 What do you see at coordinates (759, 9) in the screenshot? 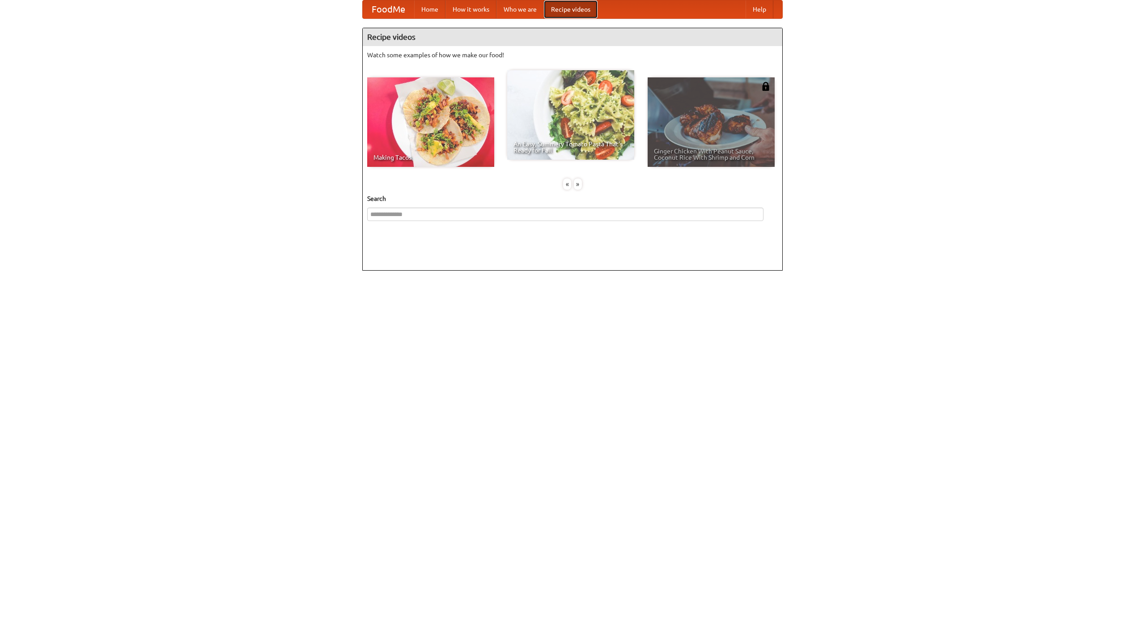
I see `a: Help` at bounding box center [759, 9].